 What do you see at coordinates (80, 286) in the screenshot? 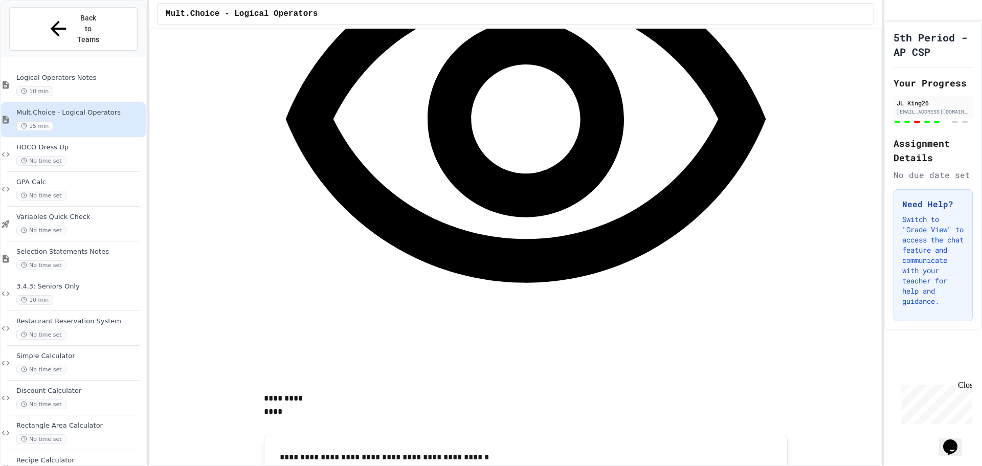
I see `span: 3.4.3: Seniors Only` at bounding box center [80, 286].